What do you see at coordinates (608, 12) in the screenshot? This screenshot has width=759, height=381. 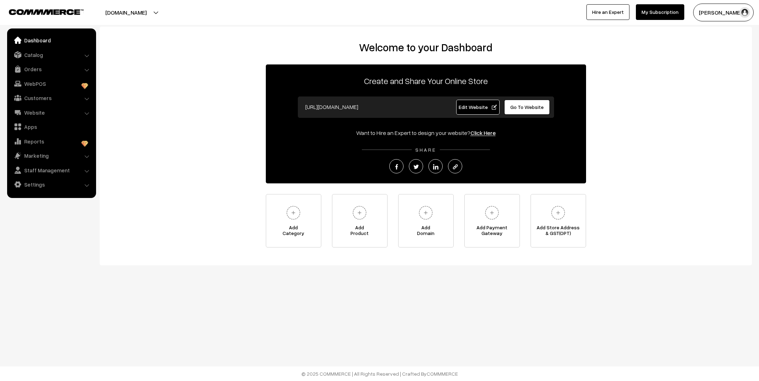 I see `a: Hire an Expert` at bounding box center [608, 12].